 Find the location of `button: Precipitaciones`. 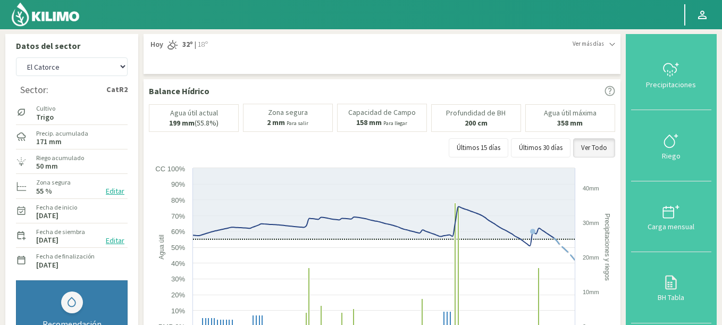

button: Precipitaciones is located at coordinates (671, 74).